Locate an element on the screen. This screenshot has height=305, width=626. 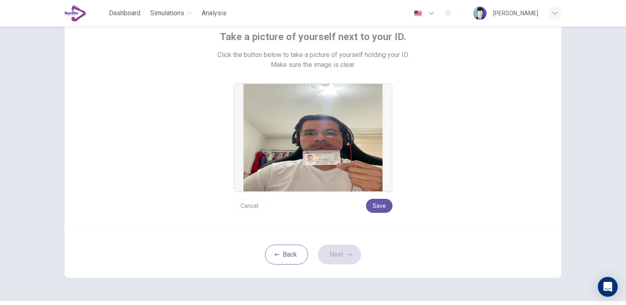
a: Analysis is located at coordinates (214, 13).